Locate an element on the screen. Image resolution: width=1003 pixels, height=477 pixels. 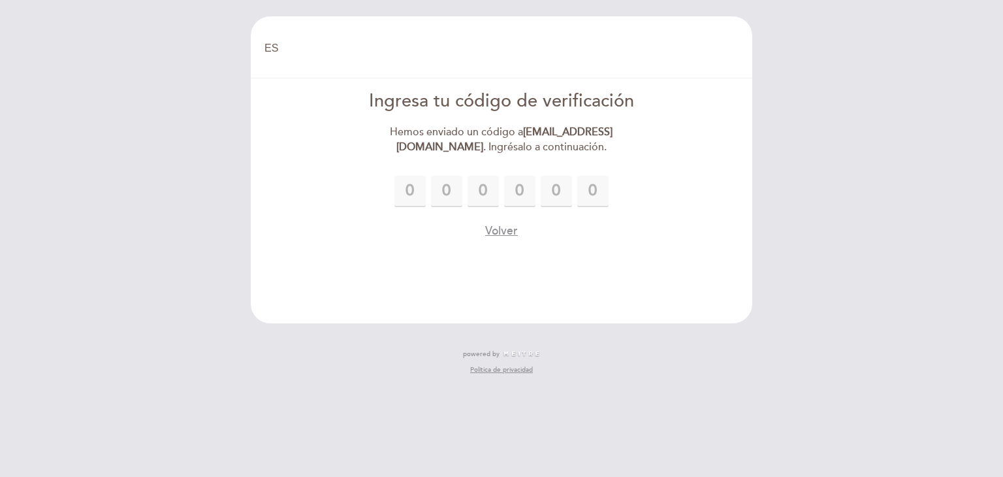
div: Hemos enviado un código a . Ingrésalo a continuación. is located at coordinates (502, 140).